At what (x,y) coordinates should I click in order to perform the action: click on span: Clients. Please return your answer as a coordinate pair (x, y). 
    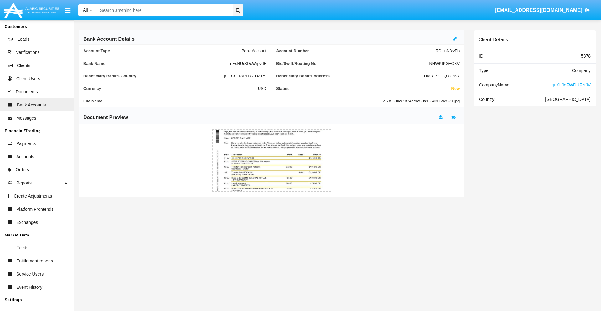
    Looking at the image, I should click on (23, 65).